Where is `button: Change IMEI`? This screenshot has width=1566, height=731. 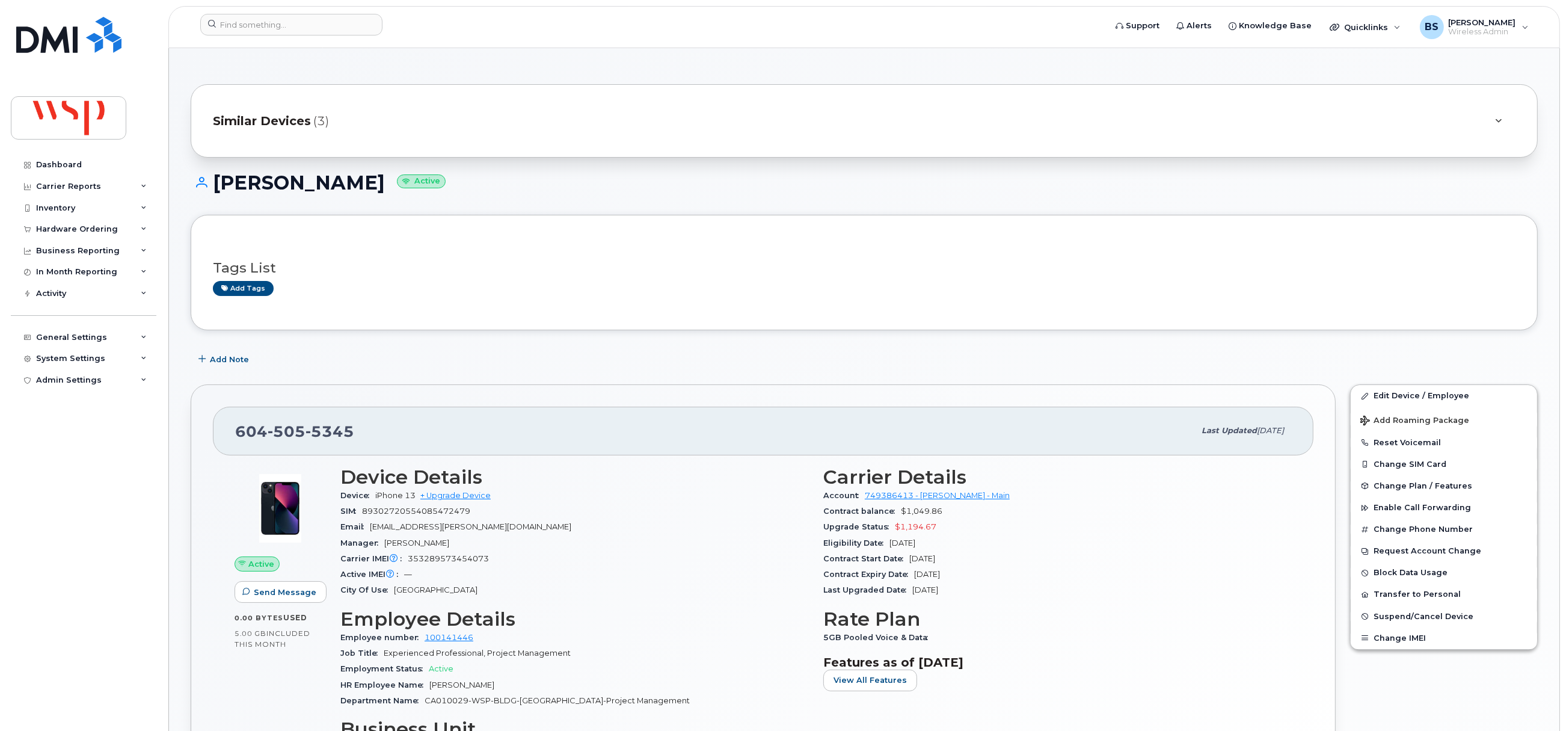 button: Change IMEI is located at coordinates (1444, 638).